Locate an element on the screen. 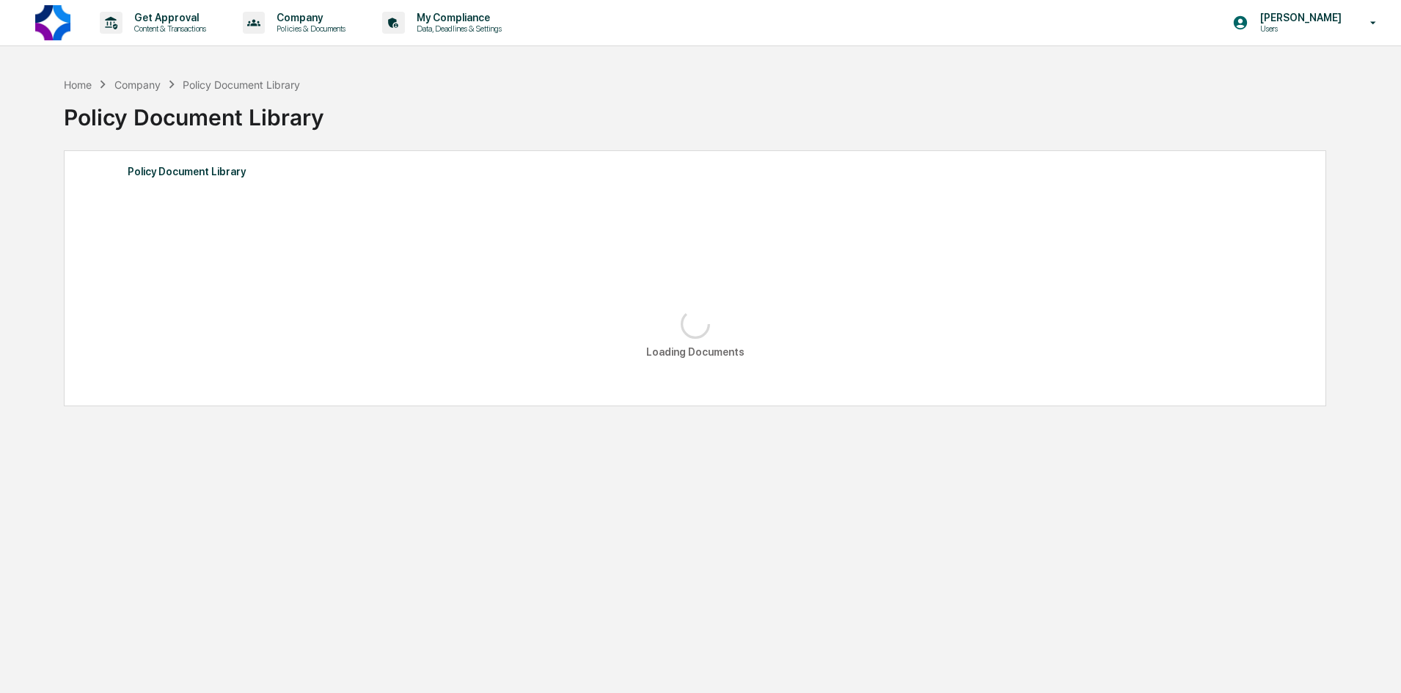 This screenshot has width=1401, height=693. p: Data, Deadlines & Settings is located at coordinates (457, 29).